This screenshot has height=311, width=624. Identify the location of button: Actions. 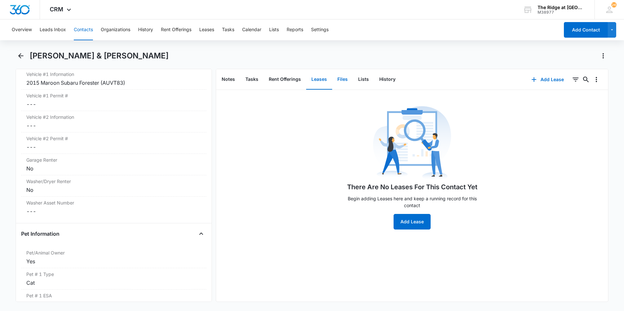
(603, 56).